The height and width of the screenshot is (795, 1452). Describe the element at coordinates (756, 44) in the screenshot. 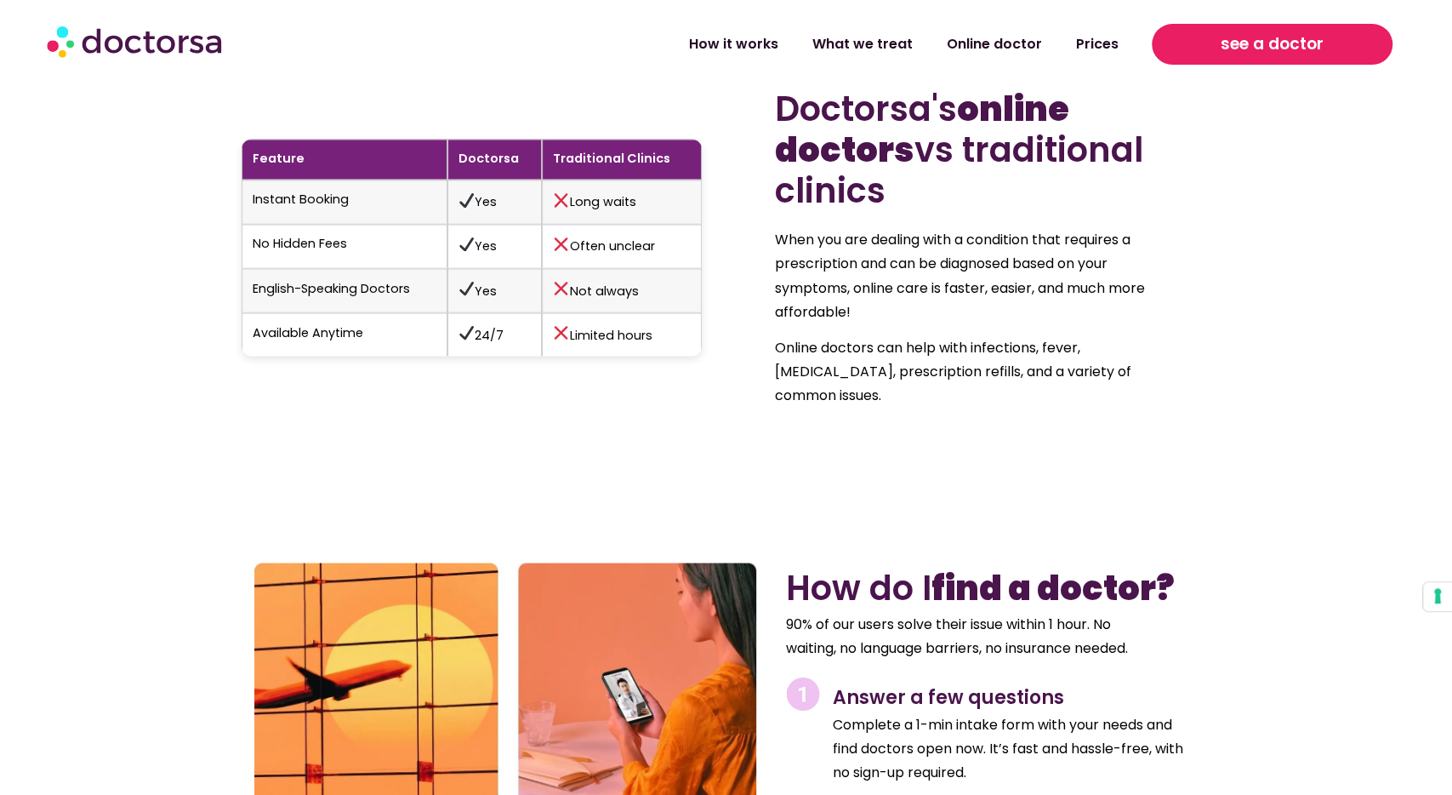

I see `nav: Menu` at that location.